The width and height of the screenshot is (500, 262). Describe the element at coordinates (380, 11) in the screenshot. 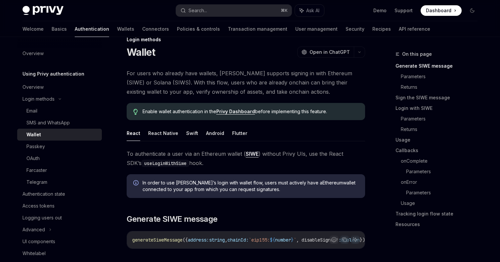

I see `a: Demo` at that location.